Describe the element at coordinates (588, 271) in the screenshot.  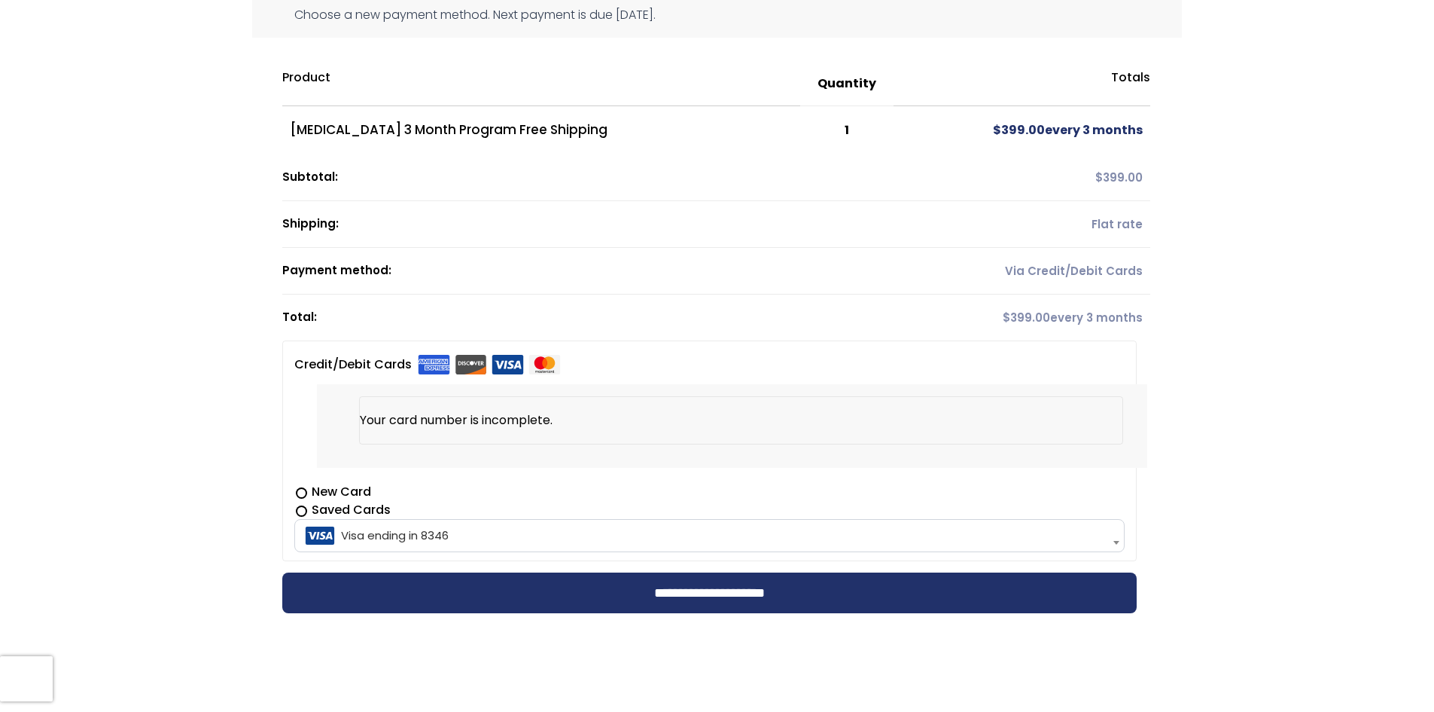
I see `th: Payment method:` at that location.